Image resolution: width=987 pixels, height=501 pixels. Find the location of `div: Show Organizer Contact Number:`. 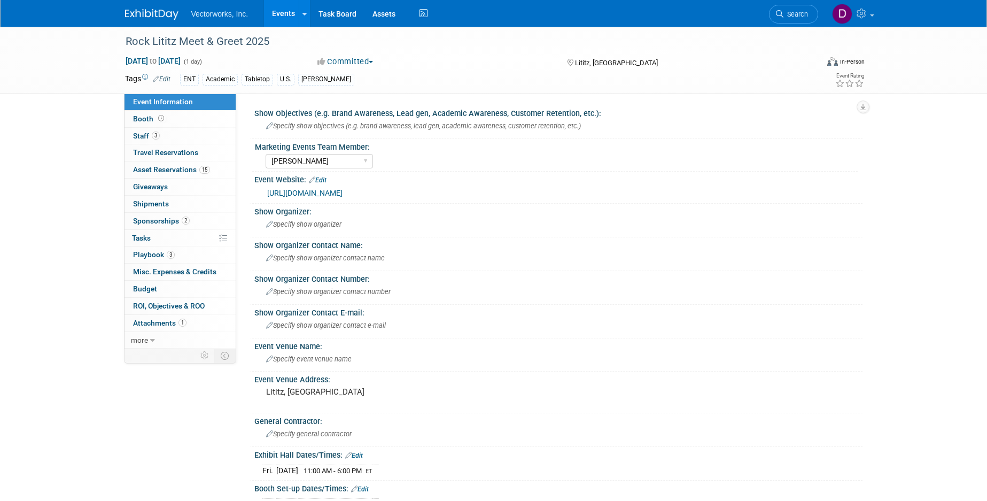

div: Show Organizer Contact Number: is located at coordinates (559, 277).